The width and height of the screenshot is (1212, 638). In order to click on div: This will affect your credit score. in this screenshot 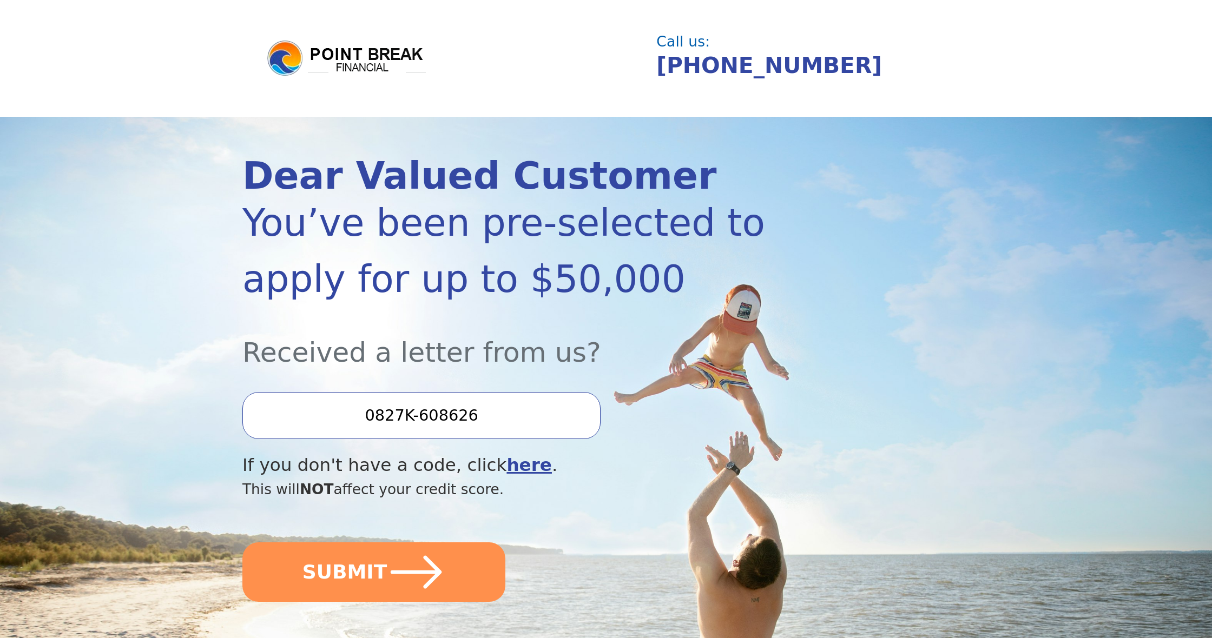, I will do `click(551, 490)`.